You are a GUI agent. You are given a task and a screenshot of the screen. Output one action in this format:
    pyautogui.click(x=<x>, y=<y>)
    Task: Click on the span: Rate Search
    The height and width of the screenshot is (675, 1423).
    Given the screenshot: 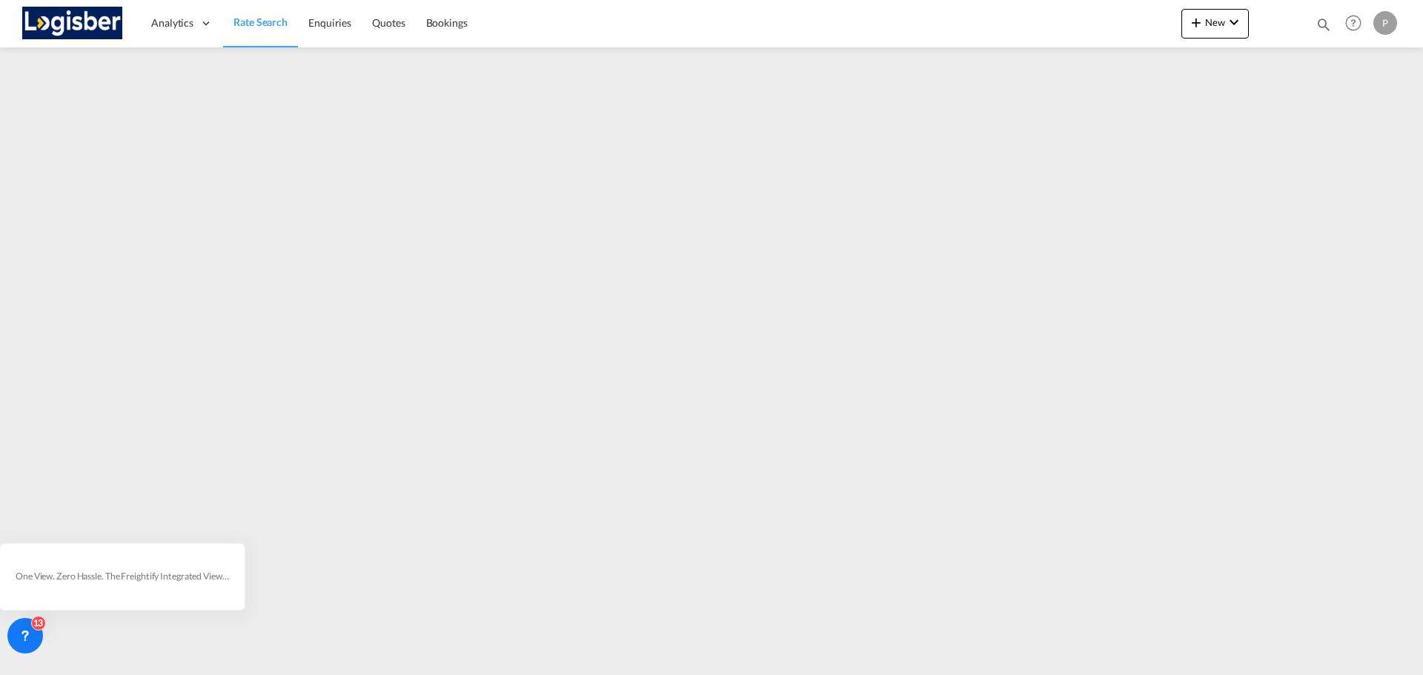 What is the action you would take?
    pyautogui.click(x=260, y=22)
    